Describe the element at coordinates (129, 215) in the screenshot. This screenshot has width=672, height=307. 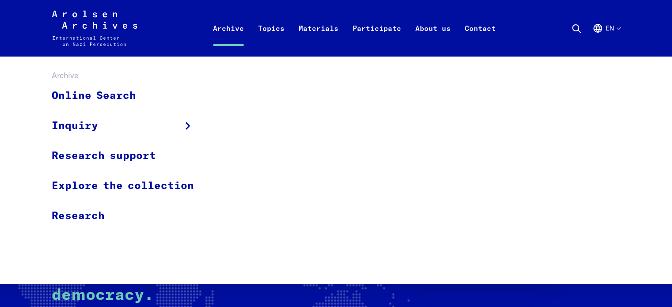
I see `a: Research` at that location.